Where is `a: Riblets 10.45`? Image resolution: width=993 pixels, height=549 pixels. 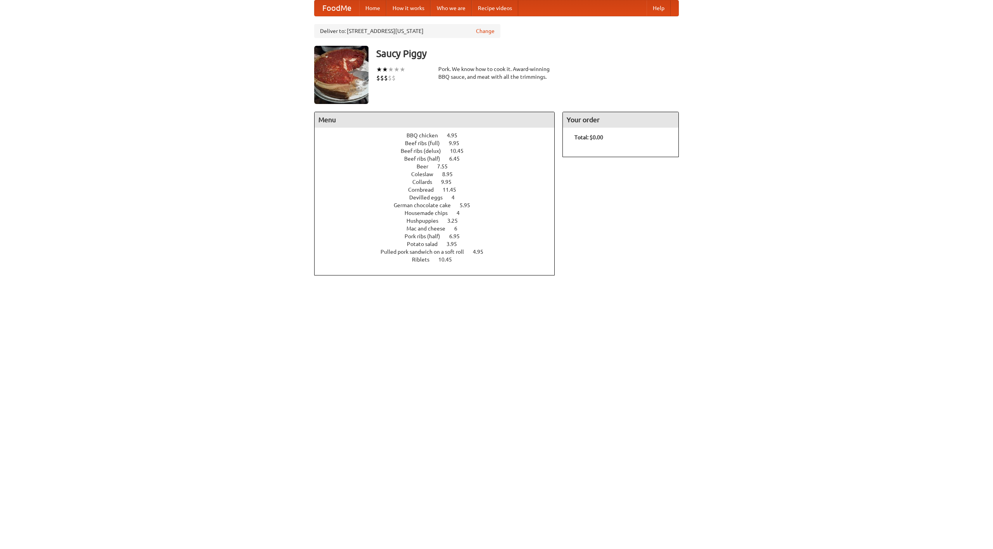 a: Riblets 10.45 is located at coordinates (439, 259).